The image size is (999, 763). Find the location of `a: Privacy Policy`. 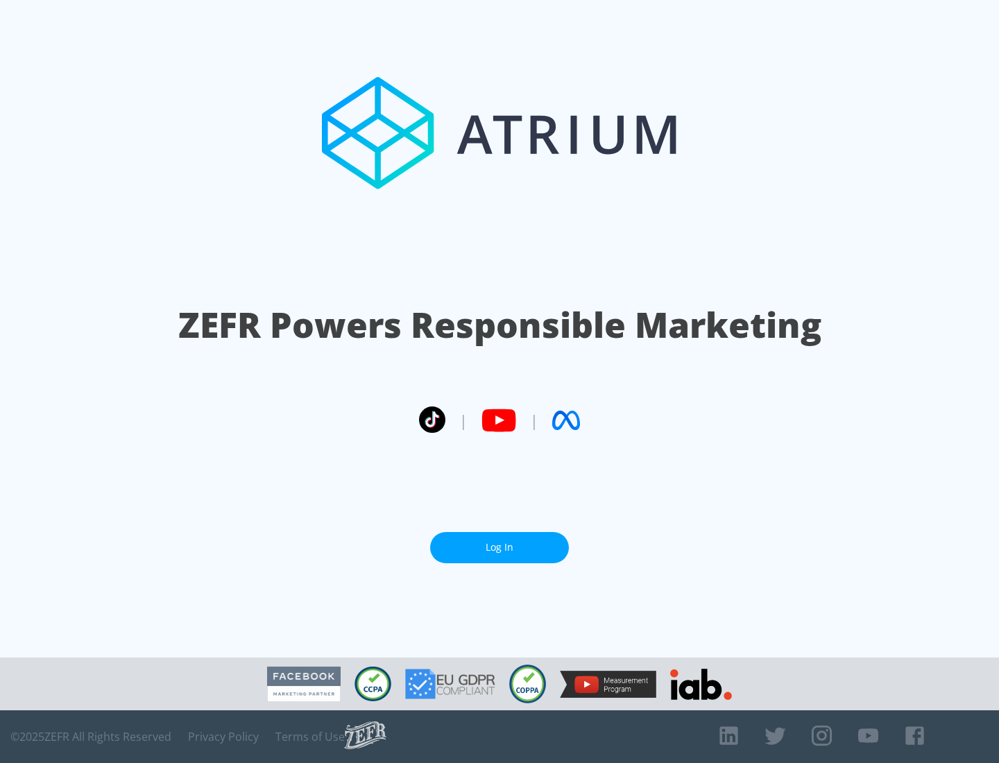

a: Privacy Policy is located at coordinates (223, 736).